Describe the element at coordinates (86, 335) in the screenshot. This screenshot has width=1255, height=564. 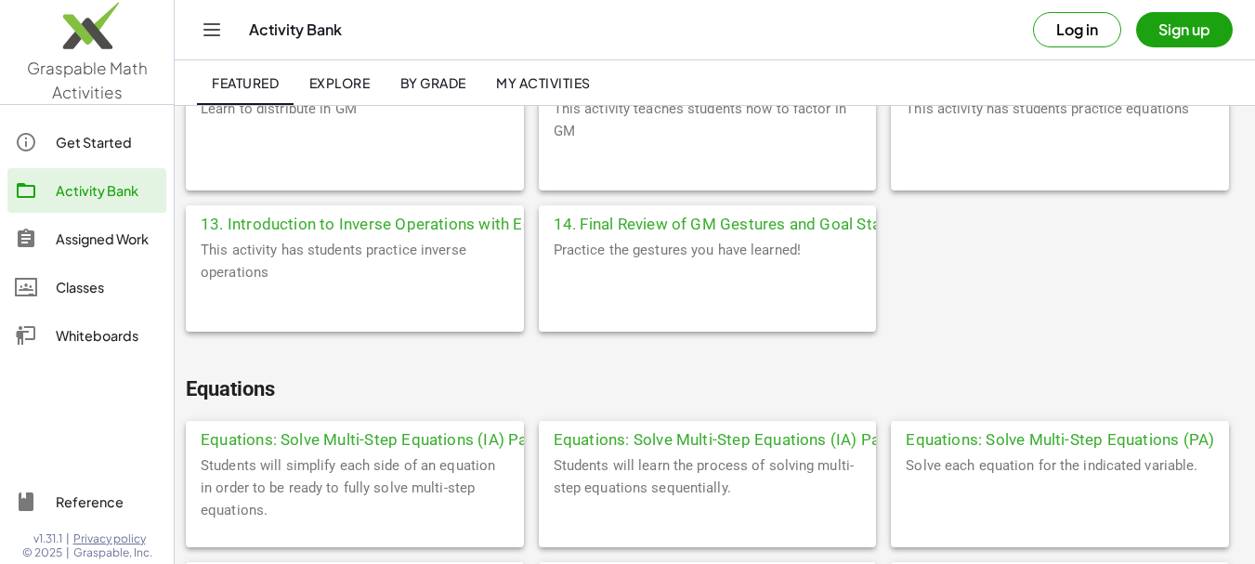
I see `a: Whiteboards` at that location.